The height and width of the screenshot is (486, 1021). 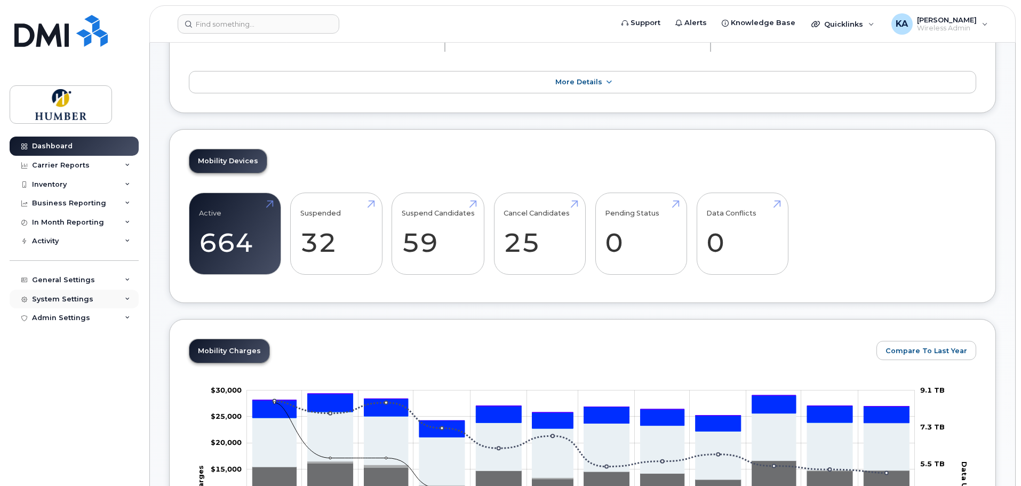 I want to click on a: Data Conflicts 0, so click(x=742, y=234).